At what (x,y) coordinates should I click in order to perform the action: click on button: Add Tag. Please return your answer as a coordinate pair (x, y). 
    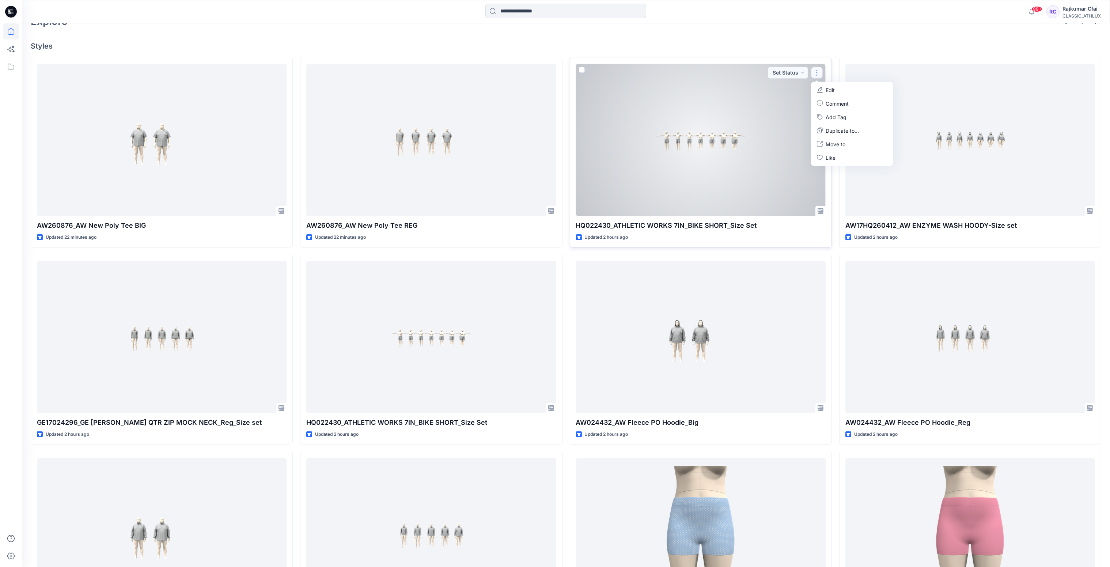
    Looking at the image, I should click on (852, 117).